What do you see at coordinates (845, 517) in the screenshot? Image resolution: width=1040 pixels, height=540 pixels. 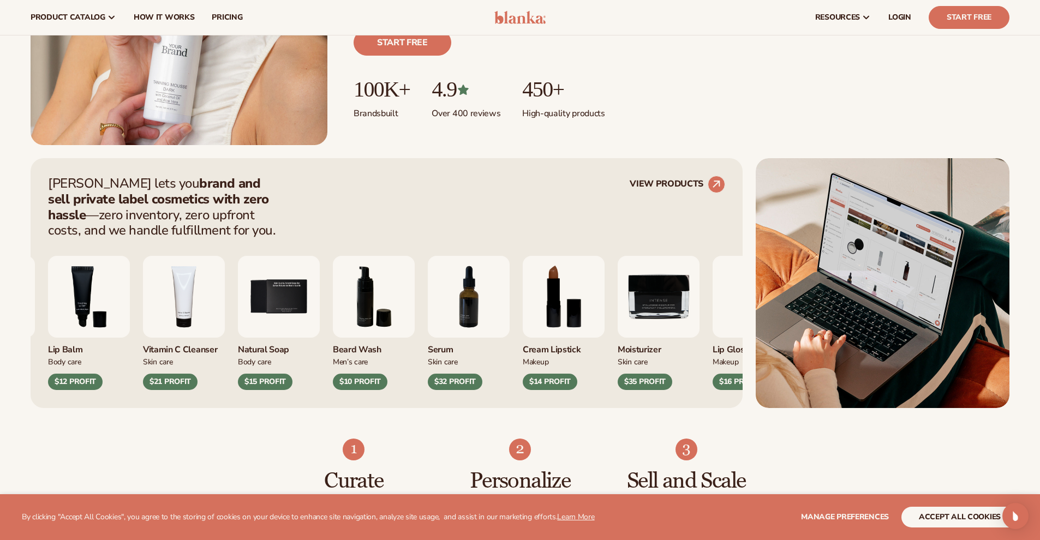 I see `span: Manage preferences` at bounding box center [845, 517].